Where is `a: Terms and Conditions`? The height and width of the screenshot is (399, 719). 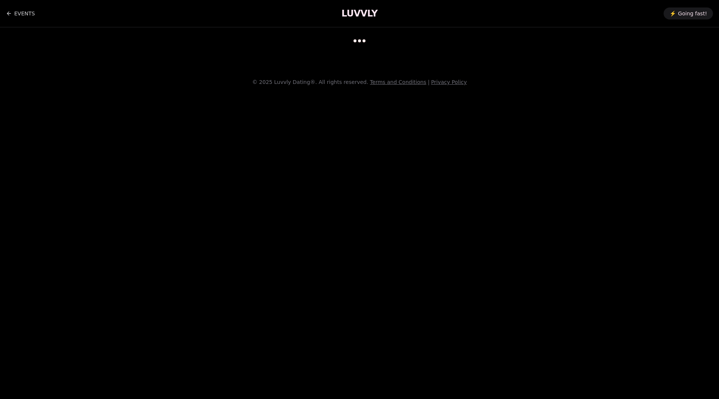
a: Terms and Conditions is located at coordinates (398, 82).